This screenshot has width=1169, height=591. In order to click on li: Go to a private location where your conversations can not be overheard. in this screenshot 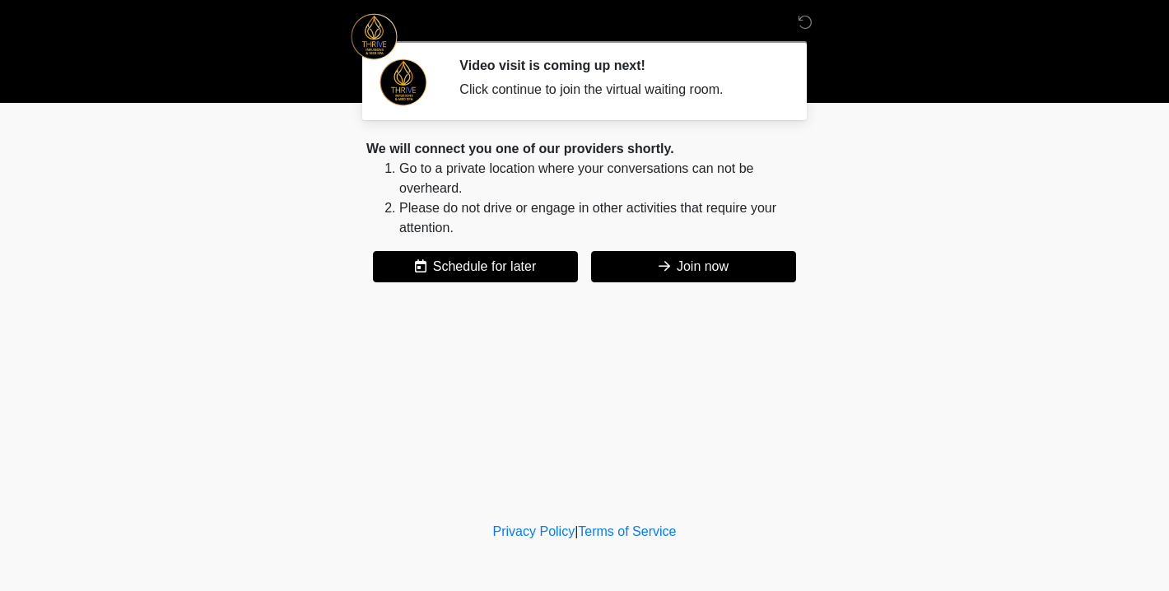, I will do `click(601, 179)`.